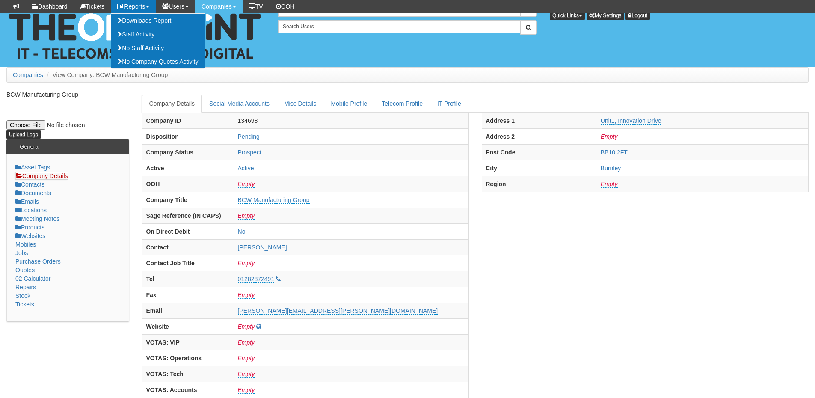  What do you see at coordinates (38, 261) in the screenshot?
I see `a: Purchase Orders` at bounding box center [38, 261].